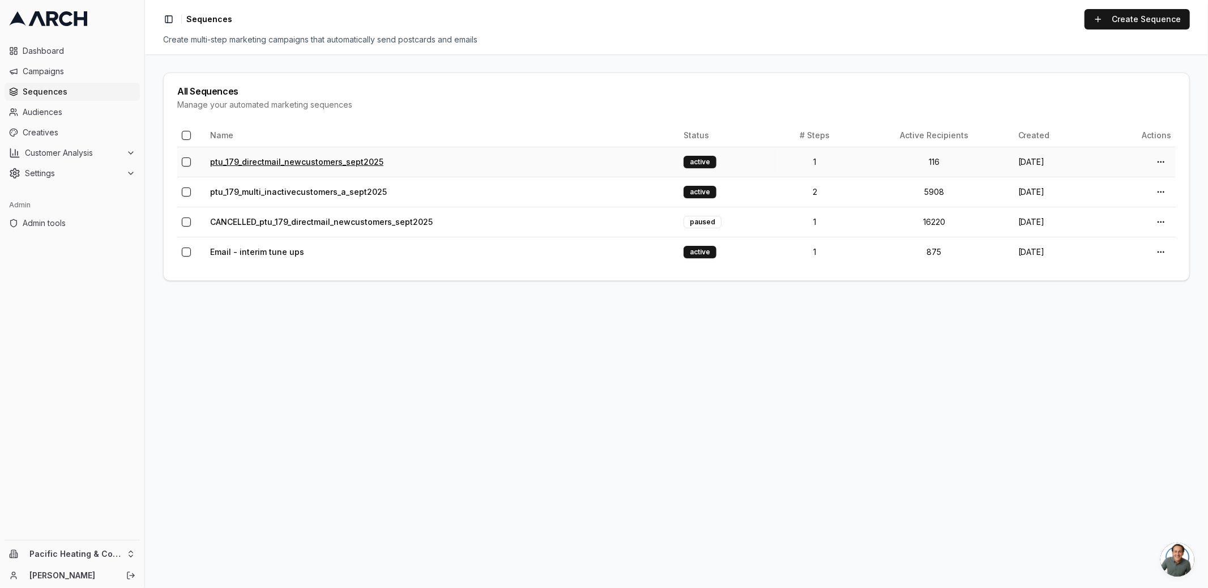 The width and height of the screenshot is (1208, 588). I want to click on a: Create Sequence, so click(1137, 19).